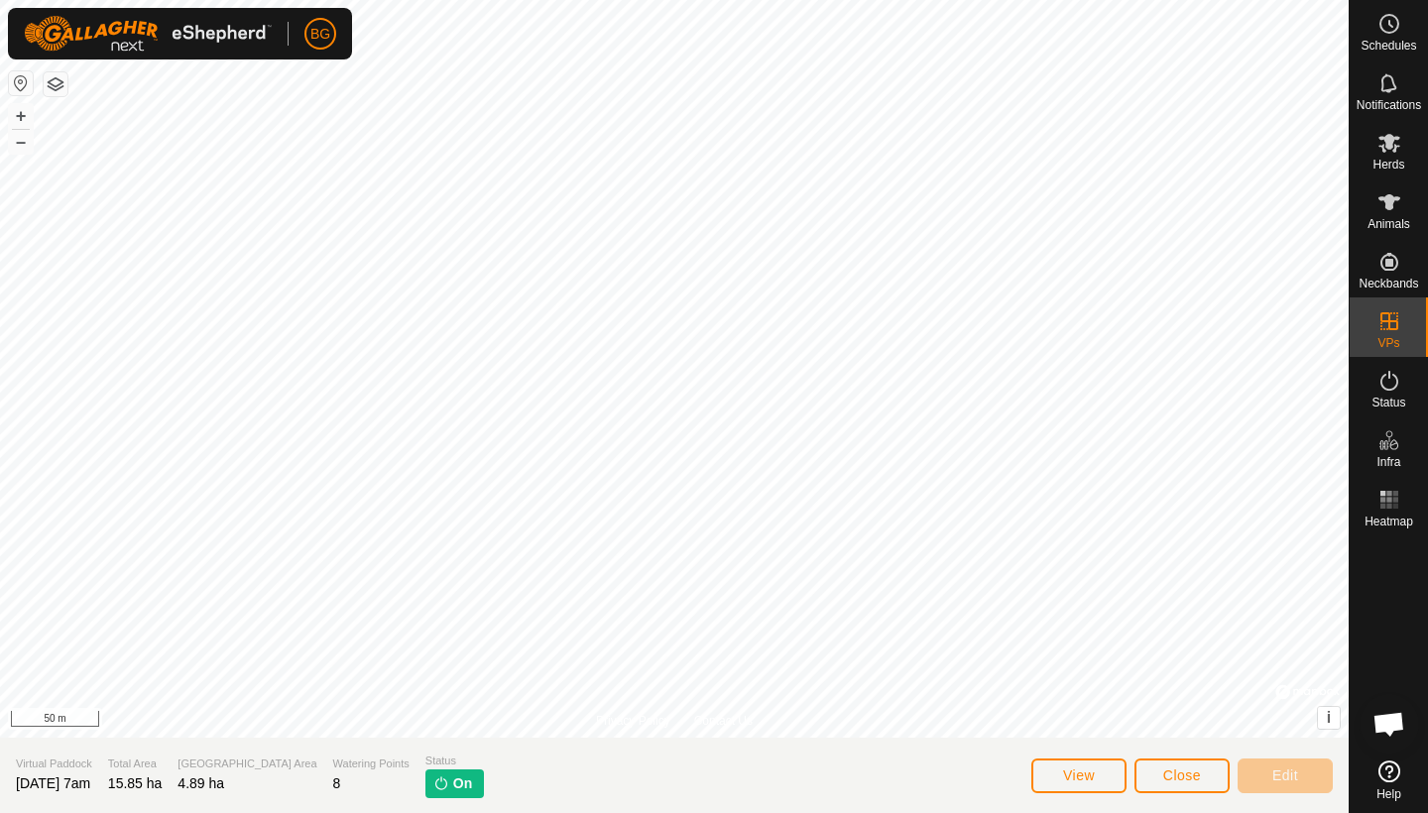 The height and width of the screenshot is (813, 1428). I want to click on button: Reset Map, so click(21, 83).